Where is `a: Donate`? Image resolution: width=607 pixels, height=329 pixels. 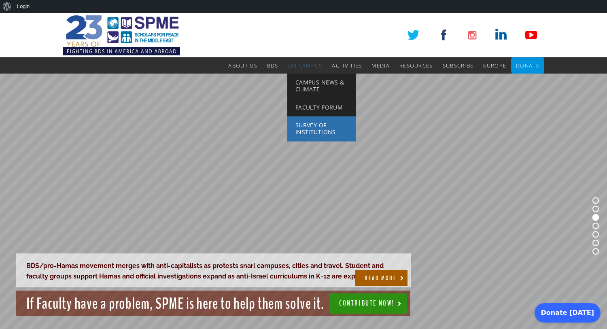 a: Donate is located at coordinates (527, 66).